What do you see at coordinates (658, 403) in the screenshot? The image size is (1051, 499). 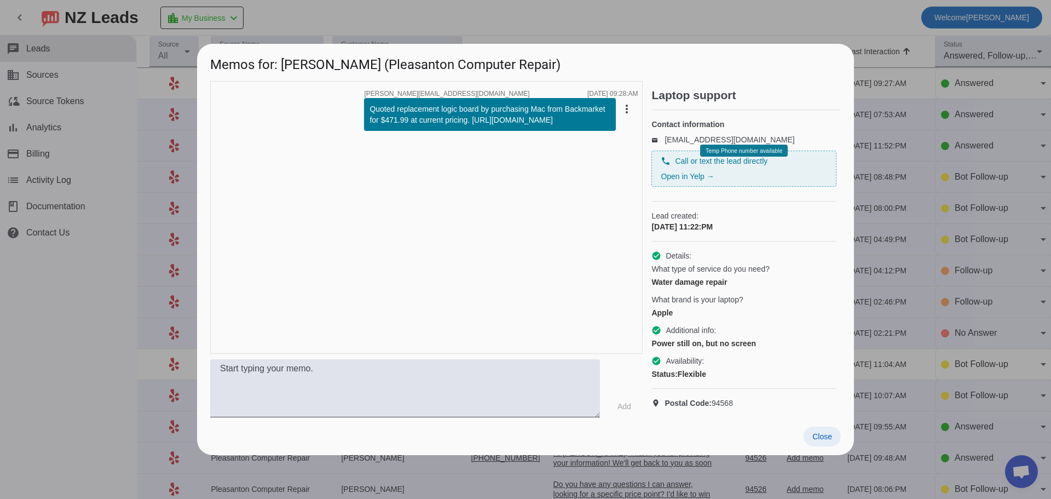 I see `mat-icon: location_on` at bounding box center [658, 403].